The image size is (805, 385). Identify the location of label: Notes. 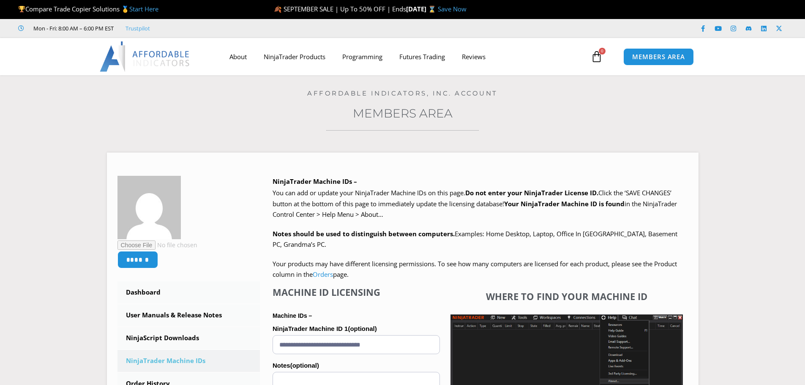
(356, 365).